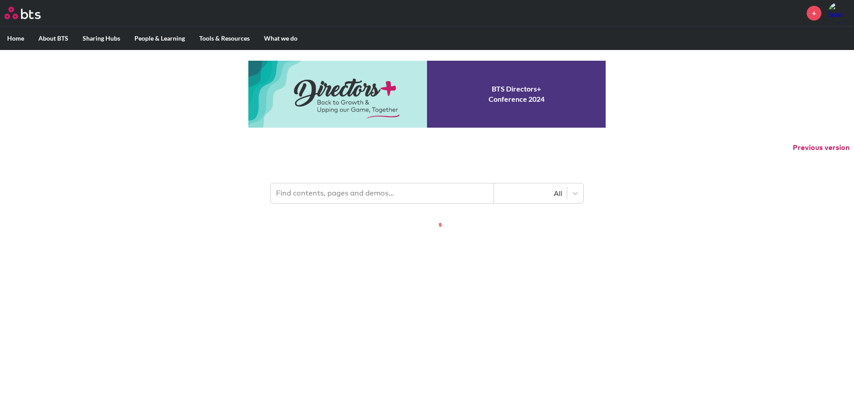  I want to click on button: Previous version, so click(821, 148).